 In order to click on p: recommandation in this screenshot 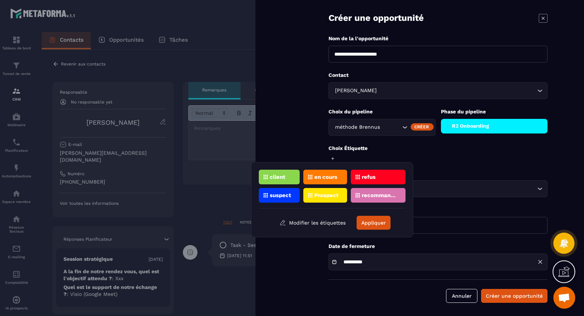, I will do `click(379, 195)`.